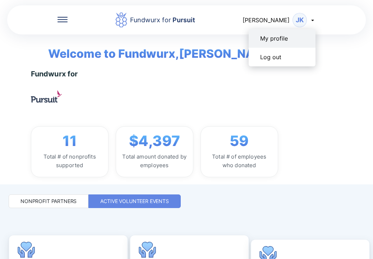 This screenshot has width=373, height=259. What do you see at coordinates (239, 161) in the screenshot?
I see `div: Total # of employees who donated` at bounding box center [239, 161].